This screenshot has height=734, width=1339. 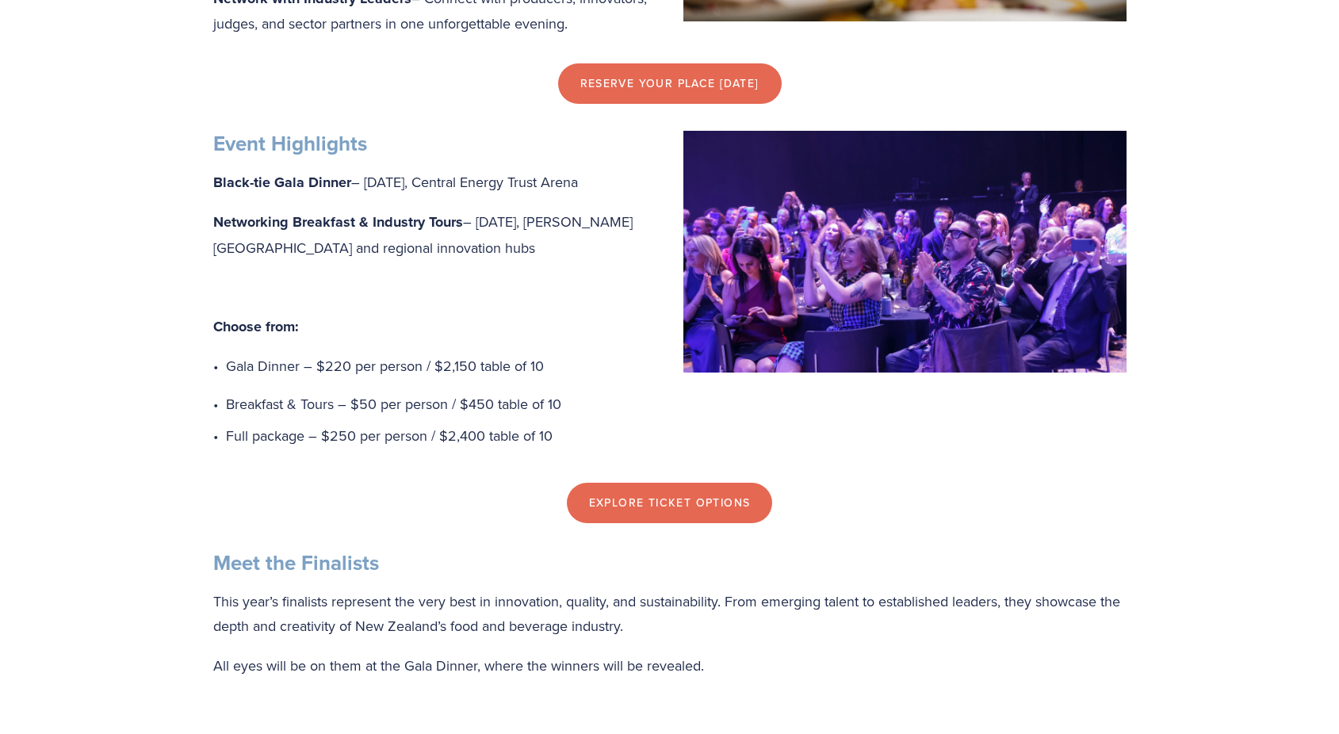 What do you see at coordinates (670, 613) in the screenshot?
I see `p: This year’s finalists represent the very best in innovation, quality, and sustainability. From em...` at bounding box center [670, 613].